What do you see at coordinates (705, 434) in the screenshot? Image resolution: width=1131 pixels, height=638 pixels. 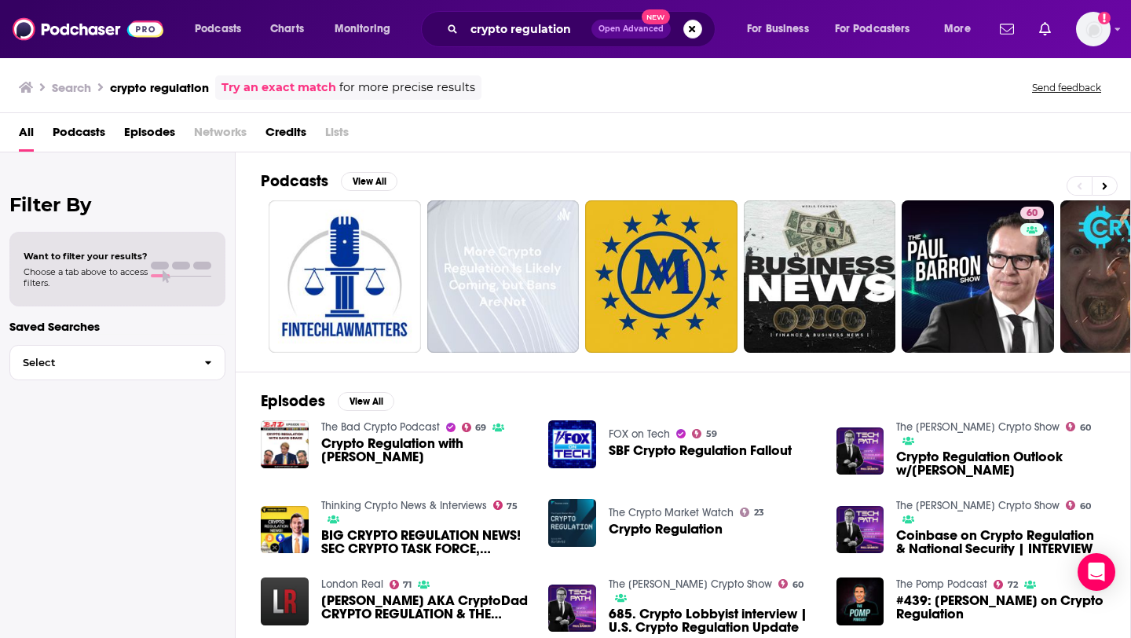 I see `a: 59` at bounding box center [705, 434].